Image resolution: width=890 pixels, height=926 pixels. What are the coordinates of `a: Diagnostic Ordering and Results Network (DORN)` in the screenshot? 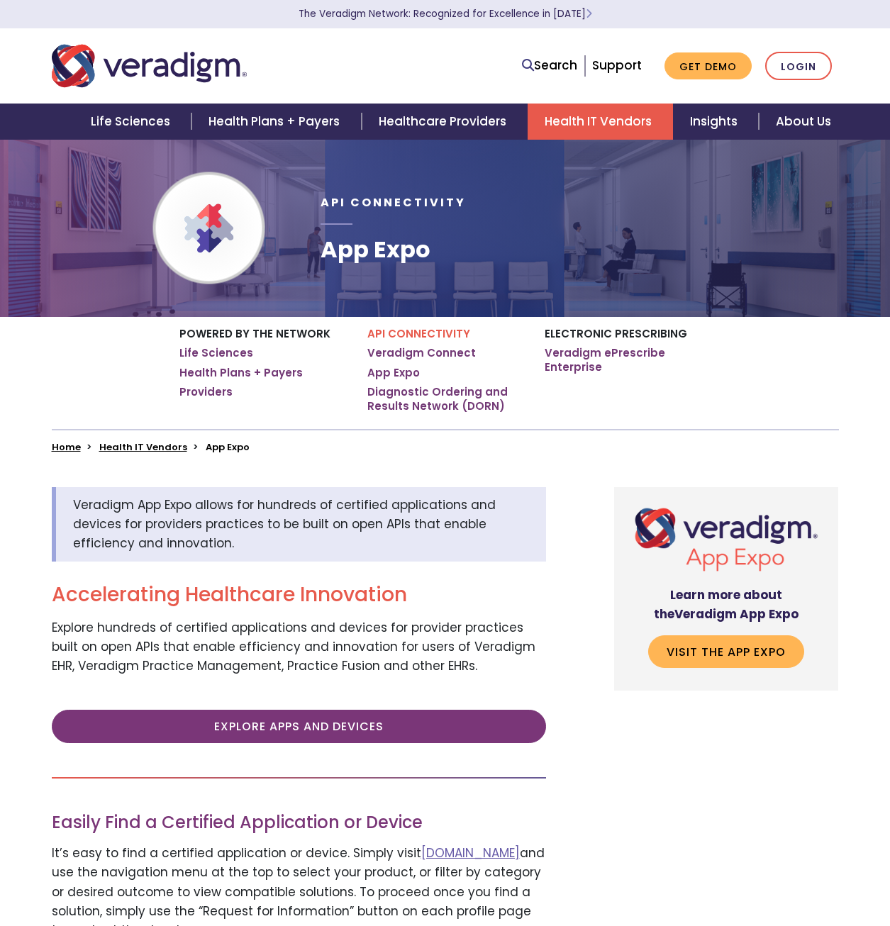 It's located at (445, 398).